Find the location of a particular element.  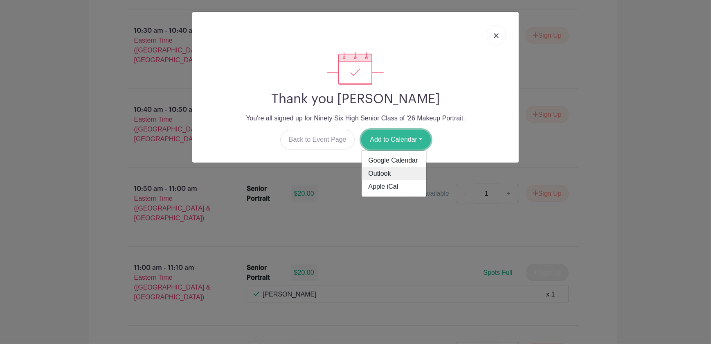

a: Outlook is located at coordinates (394, 173).